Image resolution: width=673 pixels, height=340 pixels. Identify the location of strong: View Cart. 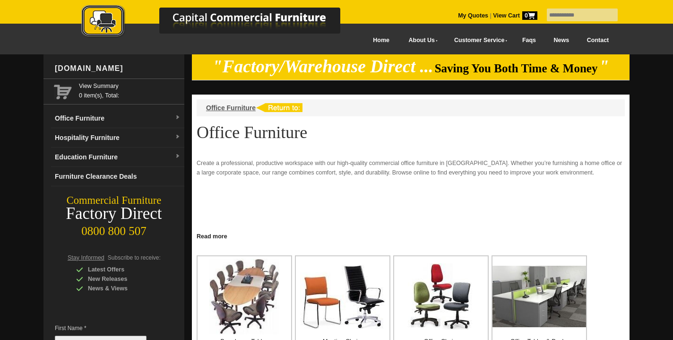
(515, 16).